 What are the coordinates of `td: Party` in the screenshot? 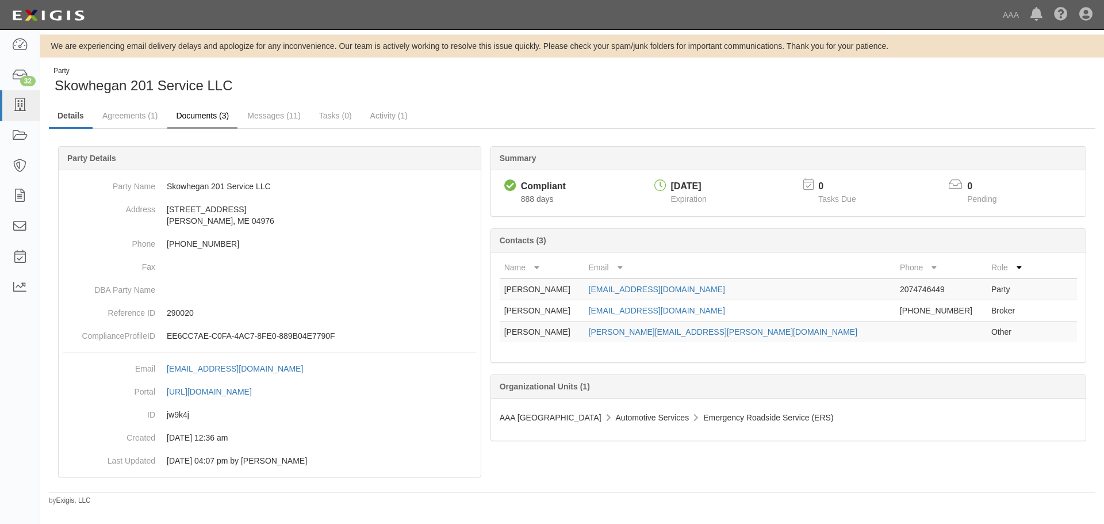 It's located at (1008, 289).